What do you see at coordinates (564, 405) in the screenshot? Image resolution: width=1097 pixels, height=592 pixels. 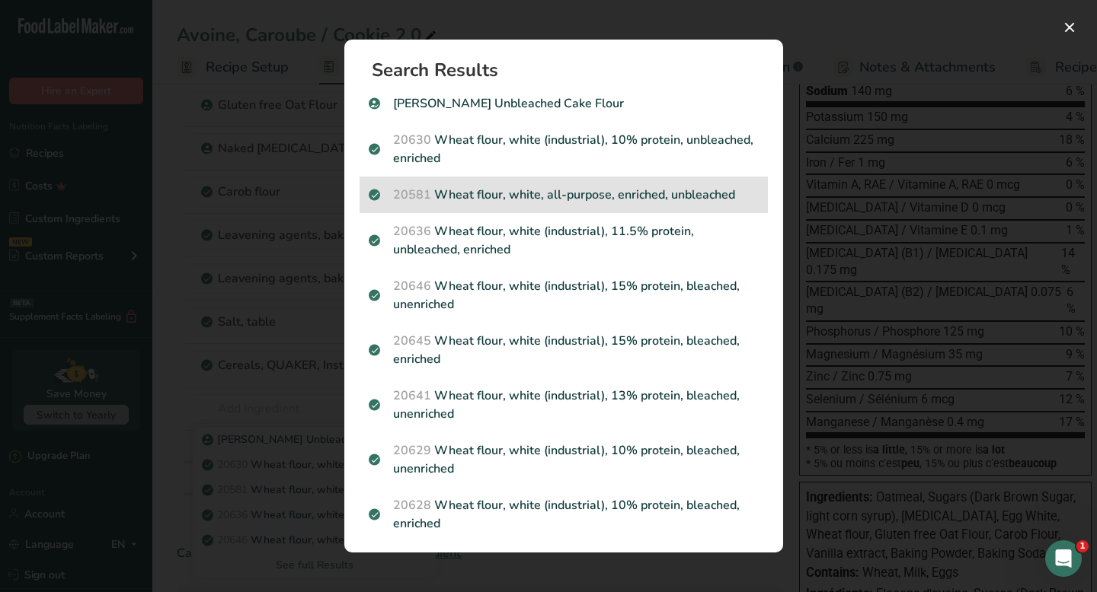 I see `p: Wheat flour, white (industrial), 13% protein, bleached, unenriched` at bounding box center [564, 405].